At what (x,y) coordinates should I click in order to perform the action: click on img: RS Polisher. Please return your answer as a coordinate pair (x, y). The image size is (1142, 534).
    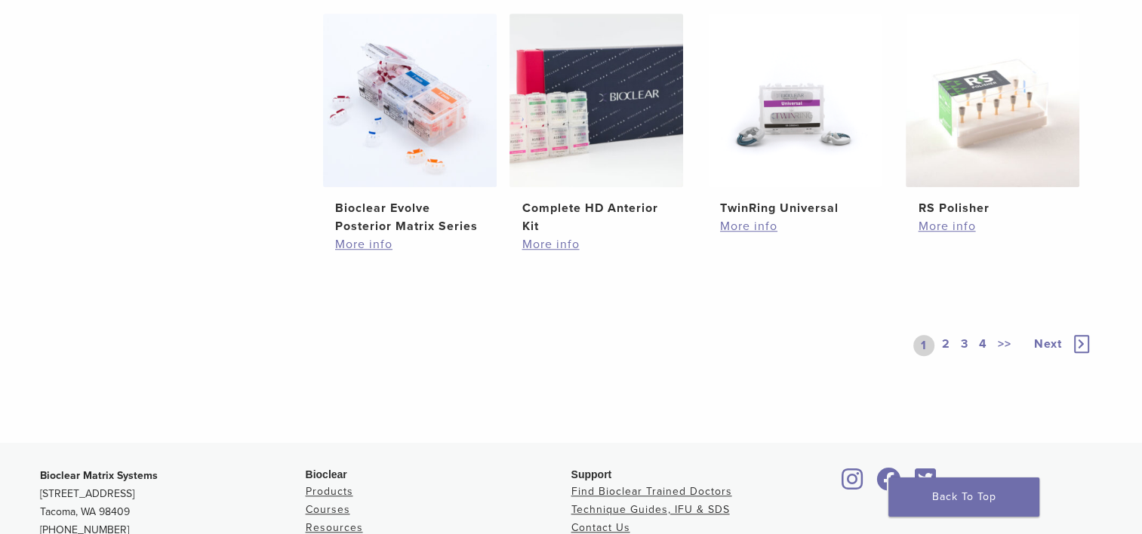
    Looking at the image, I should click on (992, 100).